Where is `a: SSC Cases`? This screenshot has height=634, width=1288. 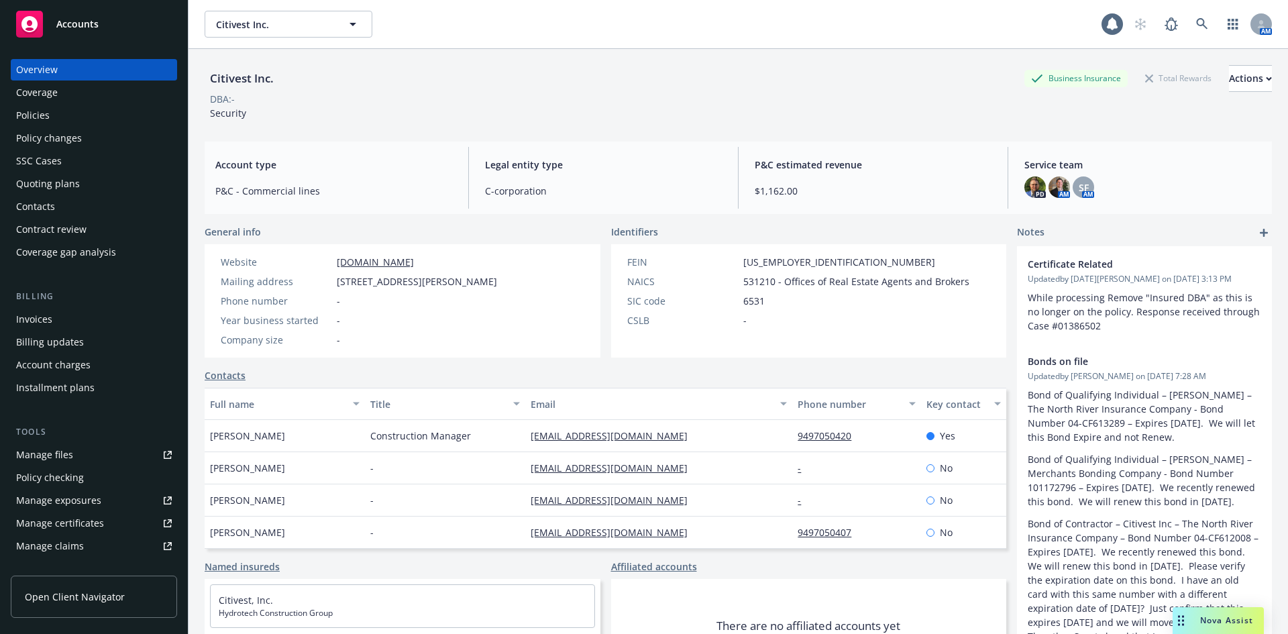 a: SSC Cases is located at coordinates (94, 161).